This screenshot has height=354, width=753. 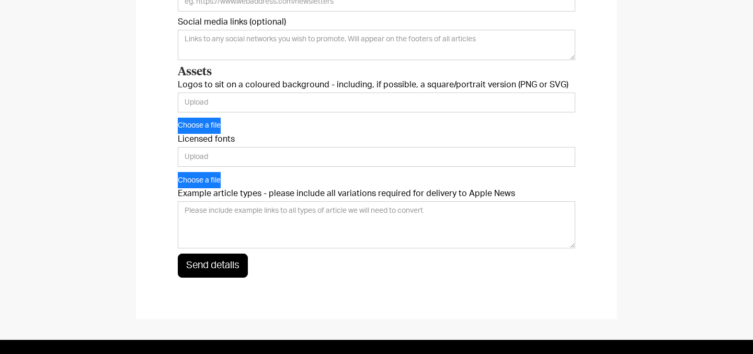 I want to click on label: Licensed fonts, so click(x=377, y=139).